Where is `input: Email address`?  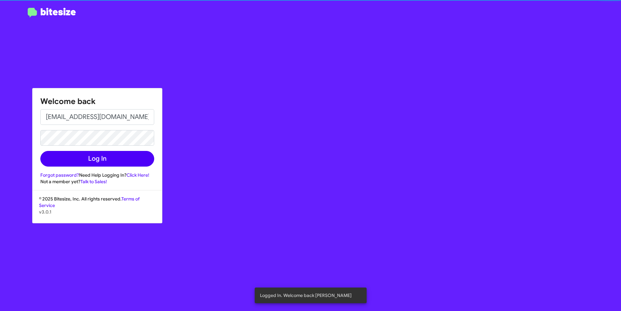
input: Email address is located at coordinates (97, 117).